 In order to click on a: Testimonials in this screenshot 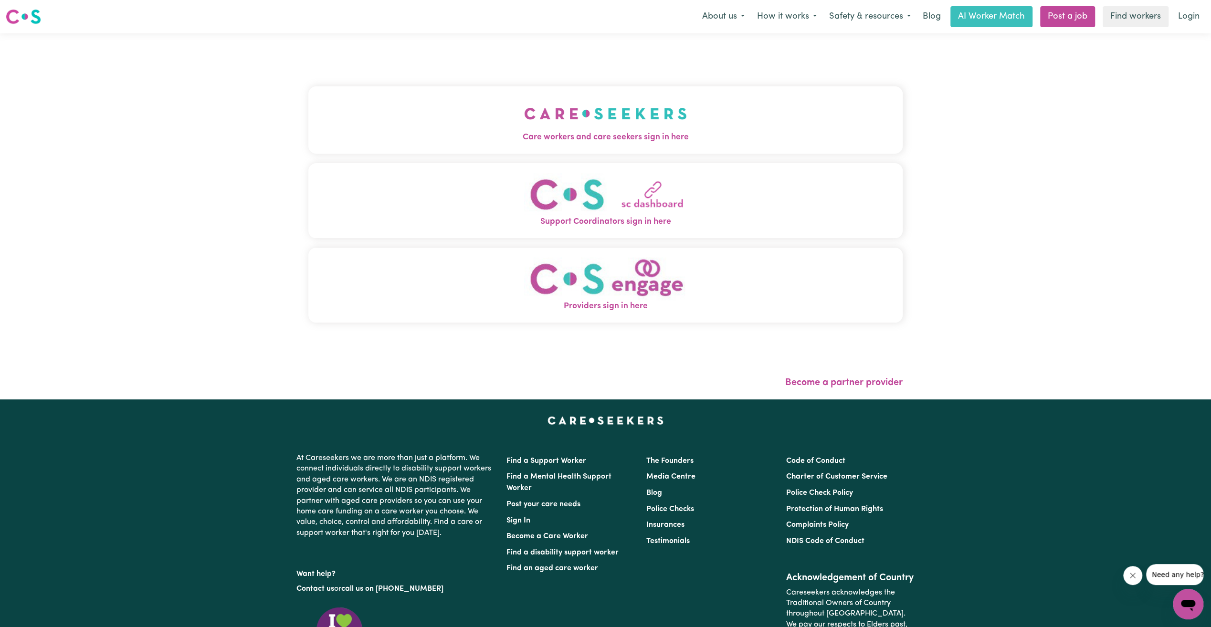, I will do `click(668, 541)`.